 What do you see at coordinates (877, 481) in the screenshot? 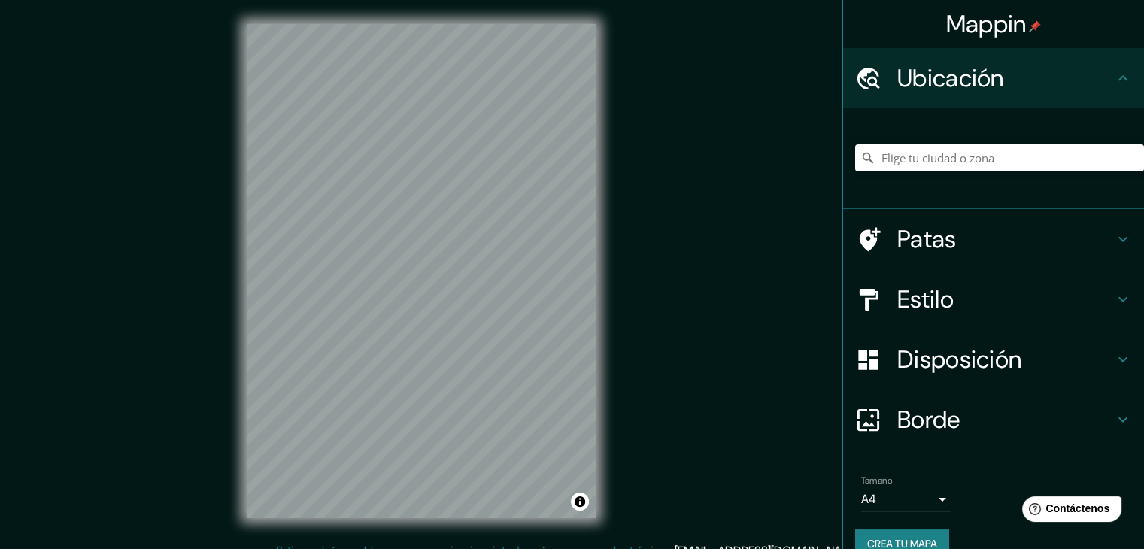
I see `font: Tamaño` at bounding box center [877, 481].